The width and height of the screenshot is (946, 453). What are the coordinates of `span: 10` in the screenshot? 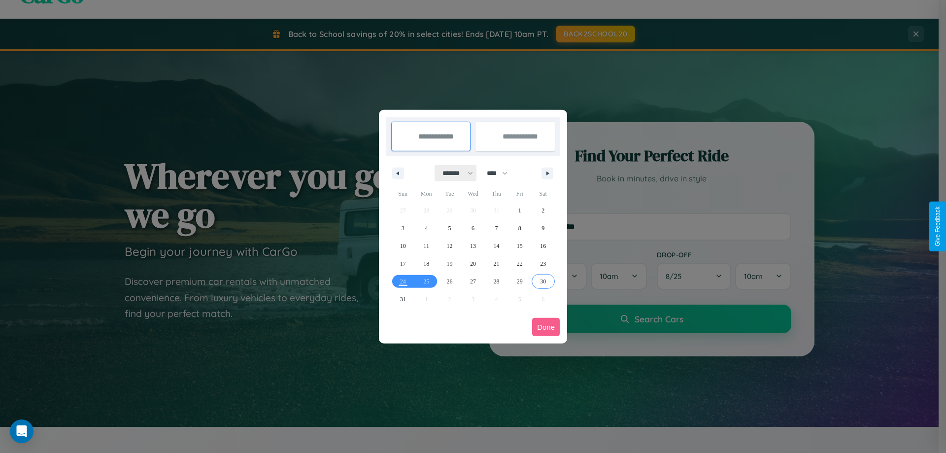 It's located at (403, 246).